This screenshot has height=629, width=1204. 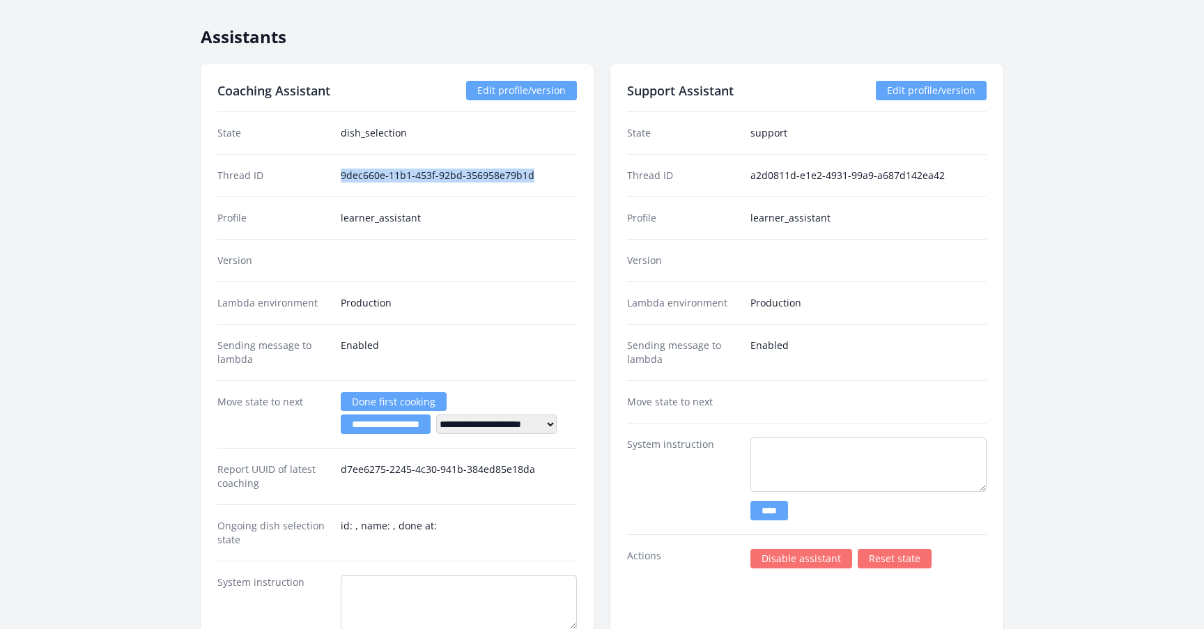 I want to click on h2: Support Assistant, so click(x=680, y=91).